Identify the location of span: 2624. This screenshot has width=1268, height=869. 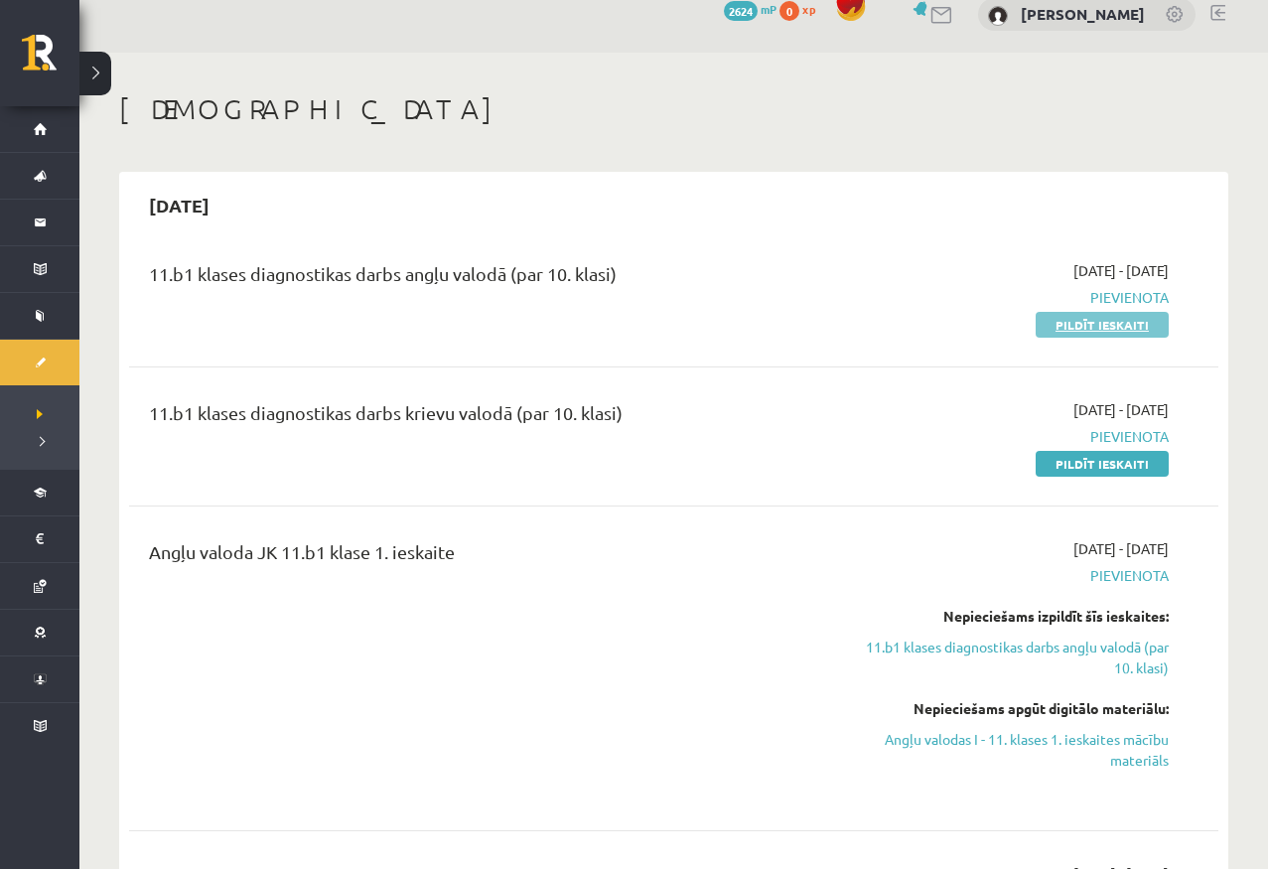
(741, 11).